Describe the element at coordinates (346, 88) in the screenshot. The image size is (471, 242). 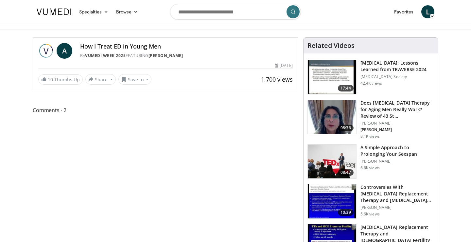
I see `span: 17:44` at that location.